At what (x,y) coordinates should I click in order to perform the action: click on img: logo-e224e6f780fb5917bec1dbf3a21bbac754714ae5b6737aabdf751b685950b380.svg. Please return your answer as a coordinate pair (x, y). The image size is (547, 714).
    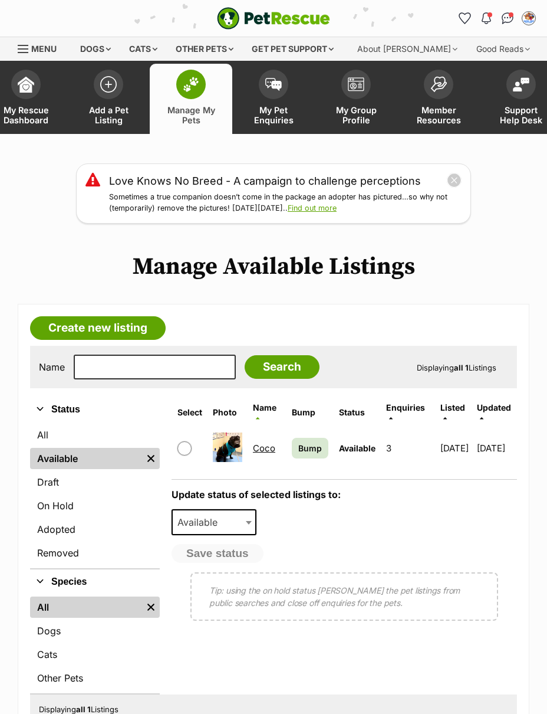
    Looking at the image, I should click on (274, 18).